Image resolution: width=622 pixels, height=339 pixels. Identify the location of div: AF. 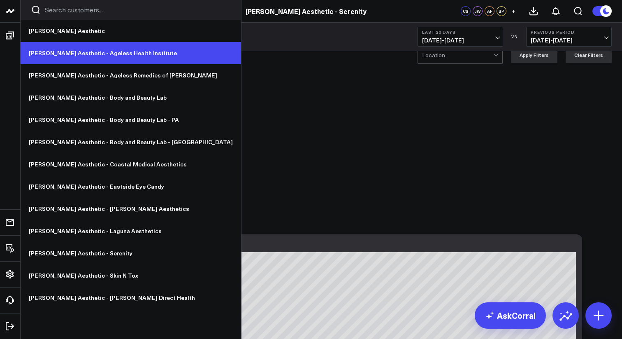
(490, 11).